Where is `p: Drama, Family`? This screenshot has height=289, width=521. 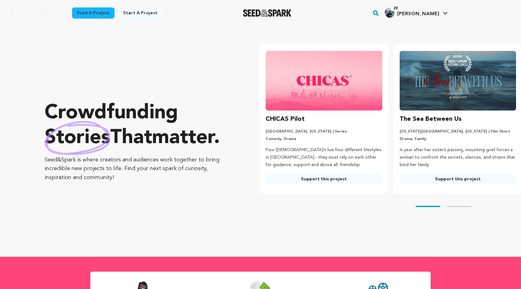
p: Drama, Family is located at coordinates (458, 139).